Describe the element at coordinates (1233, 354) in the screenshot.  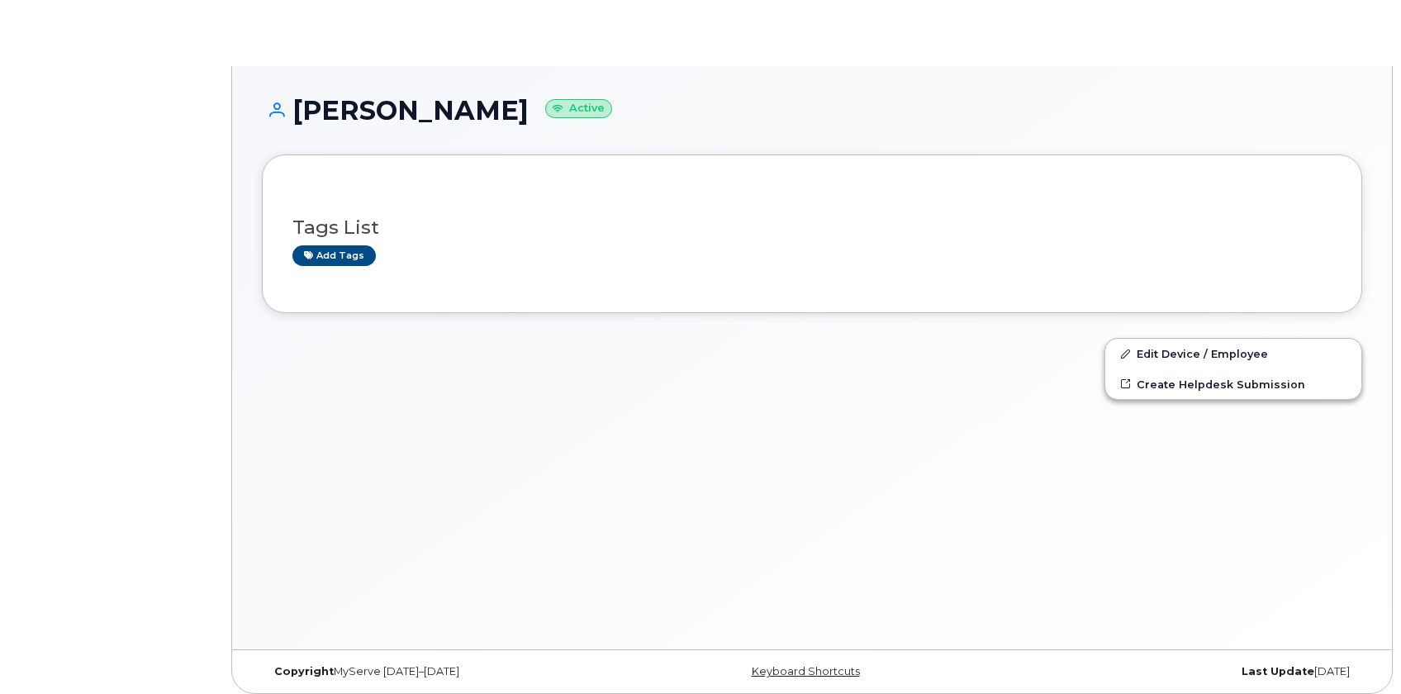
I see `a: Edit Device / Employee` at that location.